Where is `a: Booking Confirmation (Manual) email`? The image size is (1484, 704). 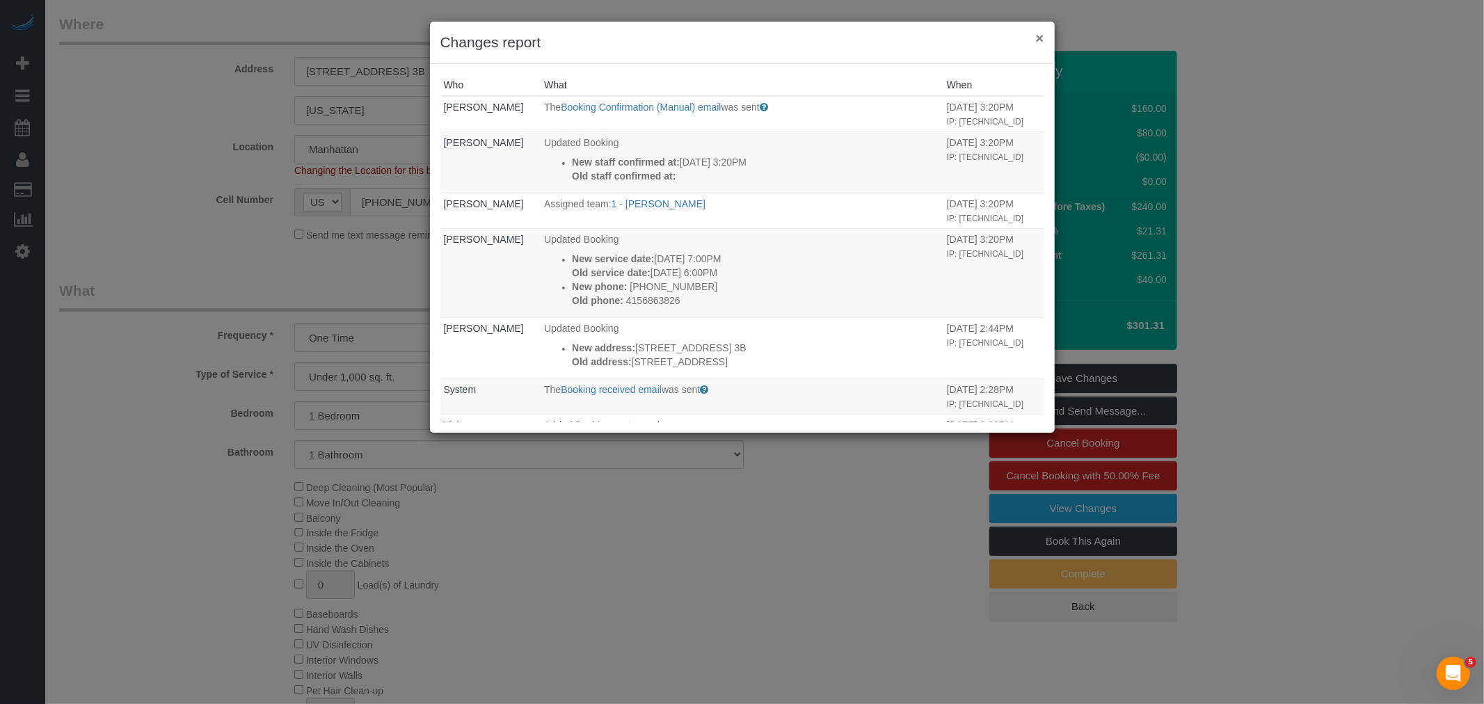 a: Booking Confirmation (Manual) email is located at coordinates (641, 107).